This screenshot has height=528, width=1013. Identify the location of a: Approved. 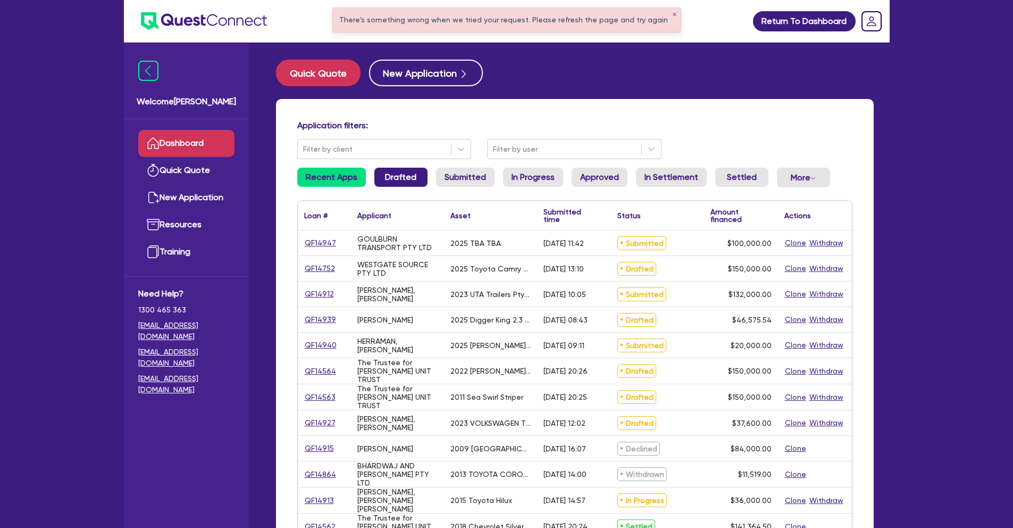
(599, 177).